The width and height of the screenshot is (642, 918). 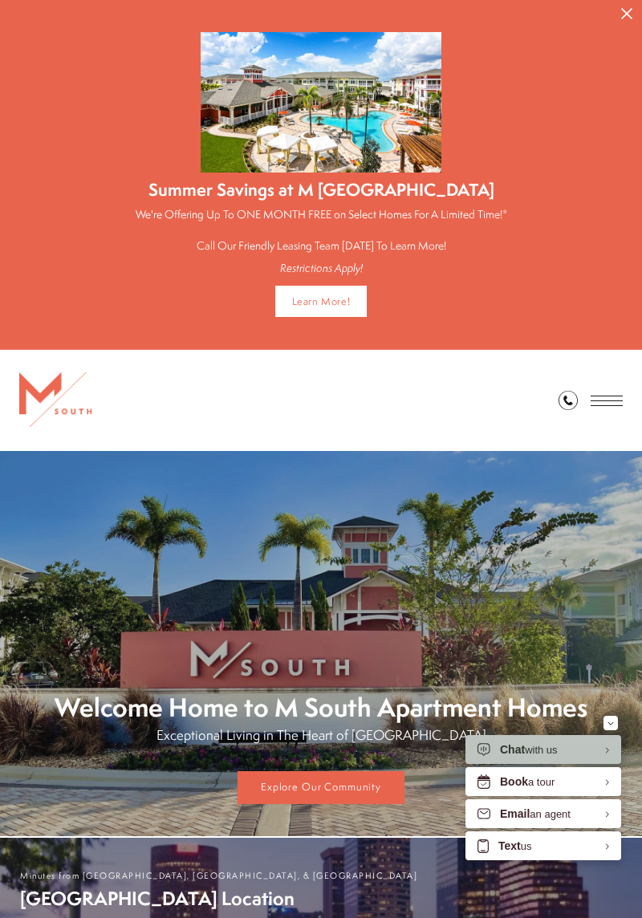 I want to click on span: Explore Our Community, so click(x=321, y=786).